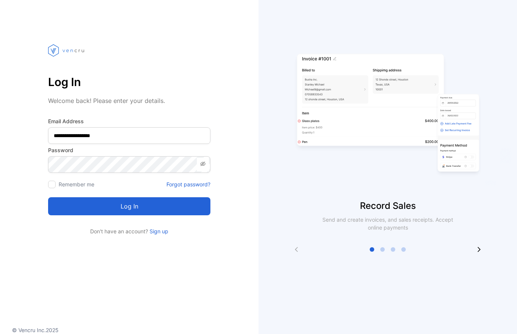  What do you see at coordinates (388, 224) in the screenshot?
I see `p: Send and create invoices, and sales receipts. Accept online payments` at bounding box center [388, 224].